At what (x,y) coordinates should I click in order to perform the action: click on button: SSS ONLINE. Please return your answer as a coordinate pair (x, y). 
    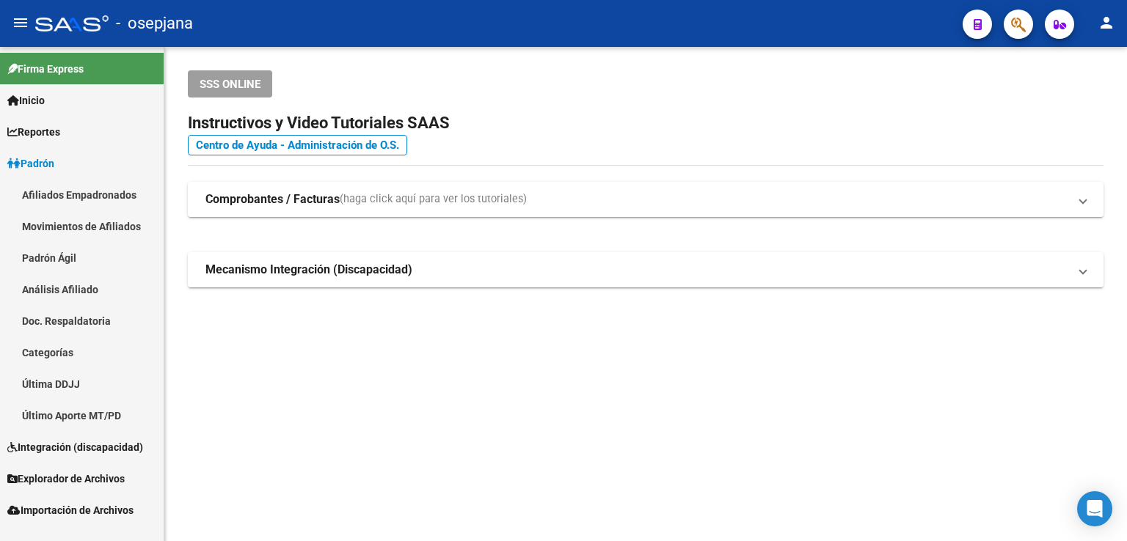
    Looking at the image, I should click on (230, 84).